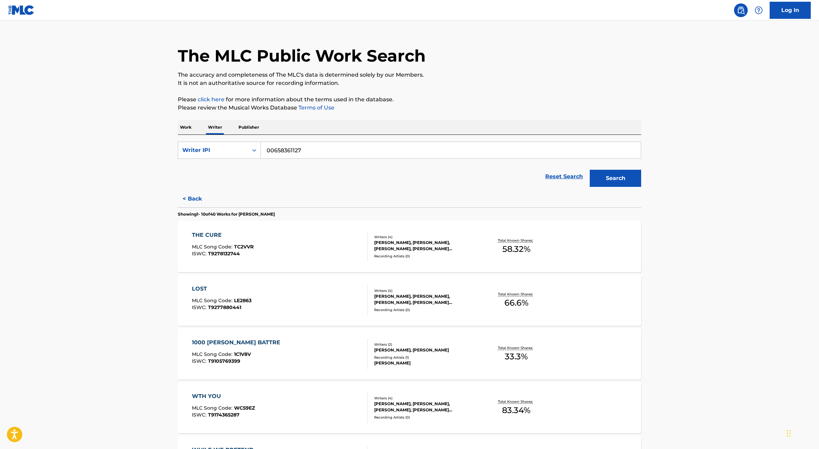  I want to click on a: Public Search, so click(741, 10).